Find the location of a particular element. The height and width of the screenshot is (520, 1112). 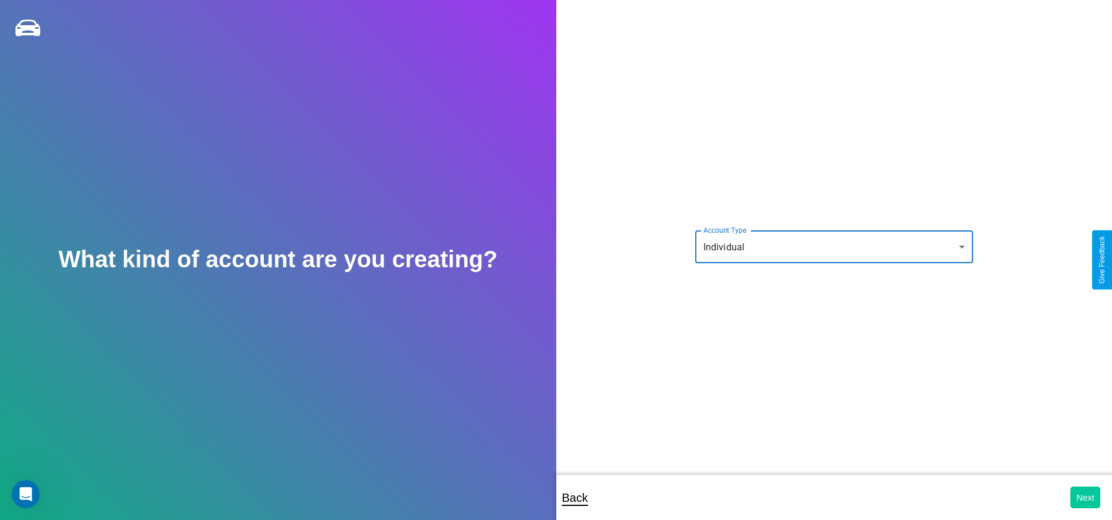

div: Individual is located at coordinates (835, 247).